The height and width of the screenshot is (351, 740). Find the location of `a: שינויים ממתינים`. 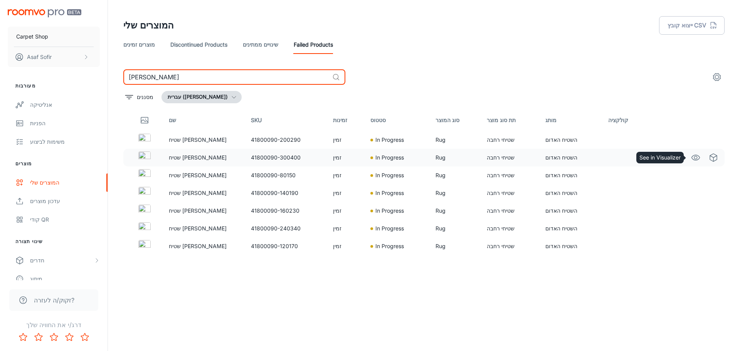

a: שינויים ממתינים is located at coordinates (261, 45).